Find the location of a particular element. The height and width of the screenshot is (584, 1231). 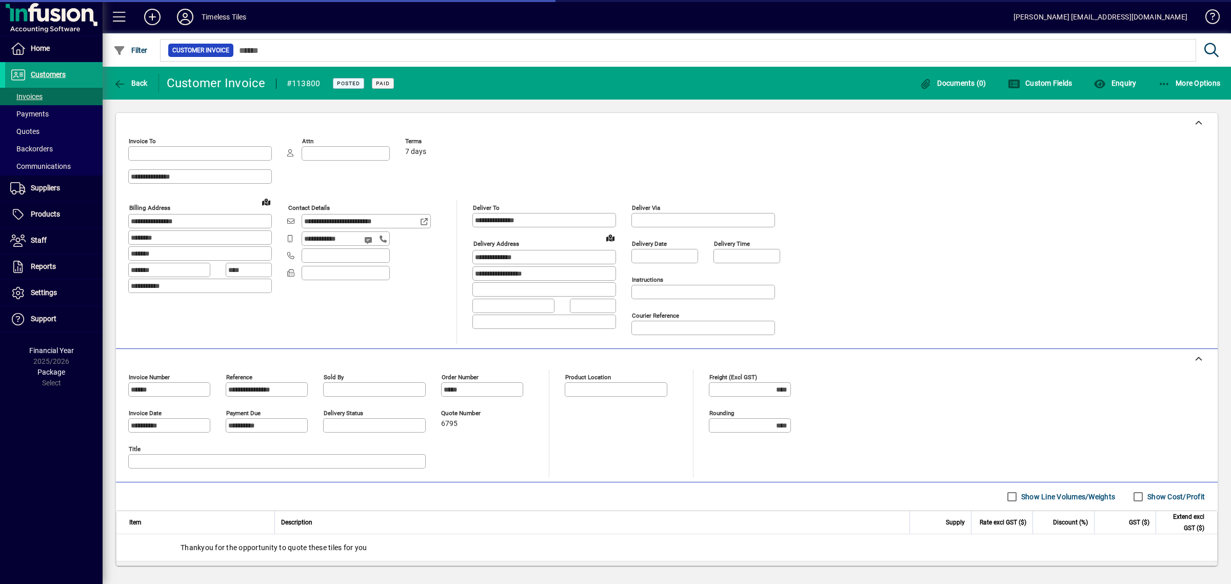

span: Documents (0) is located at coordinates (953, 83).